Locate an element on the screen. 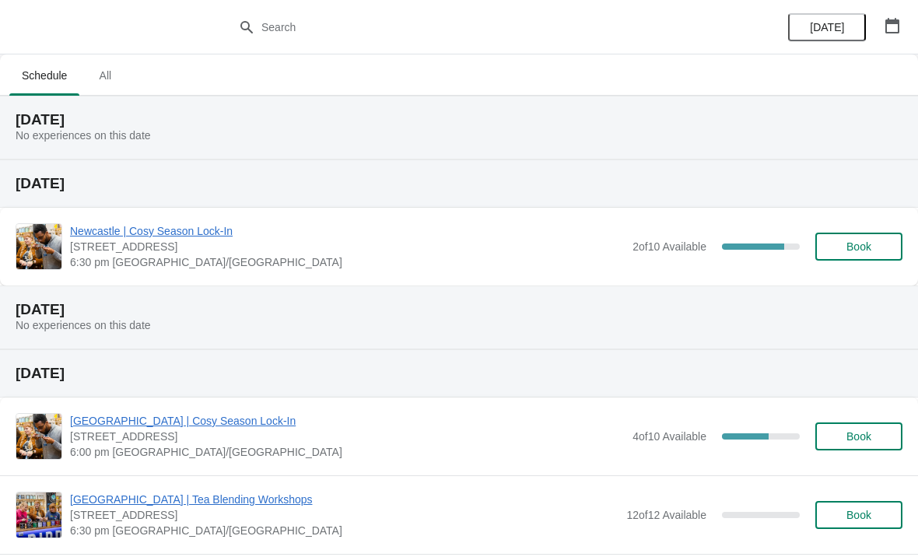  span: Newcastle | Cosy Season Lock-In is located at coordinates (347, 231).